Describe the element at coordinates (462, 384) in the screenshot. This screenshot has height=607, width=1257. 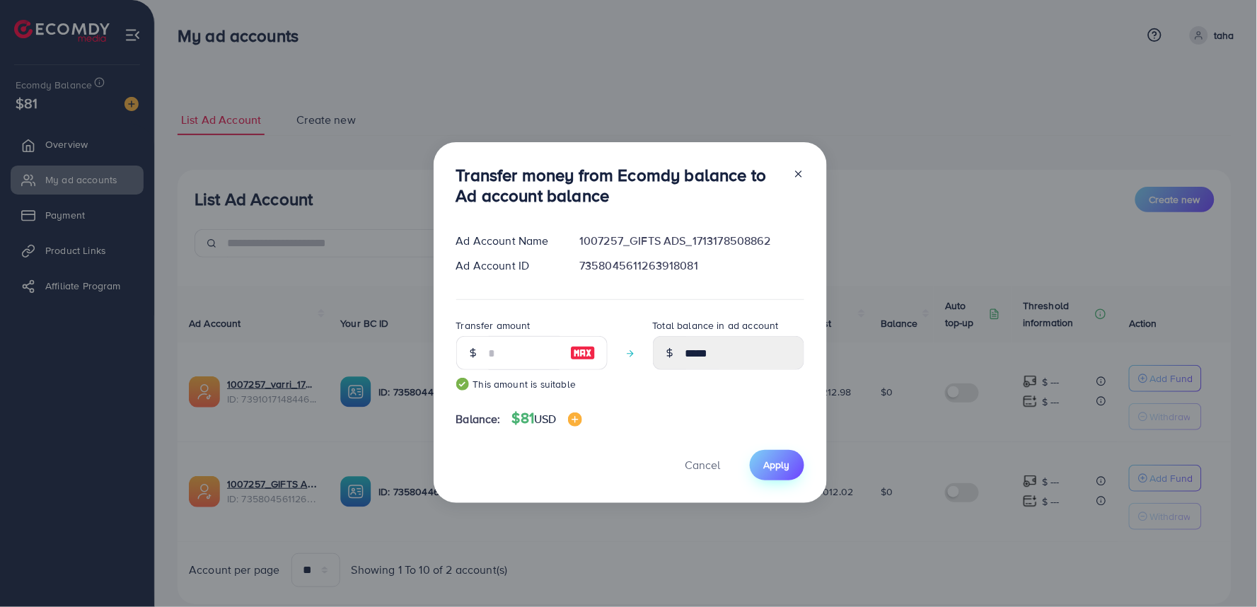
I see `img: guide` at that location.